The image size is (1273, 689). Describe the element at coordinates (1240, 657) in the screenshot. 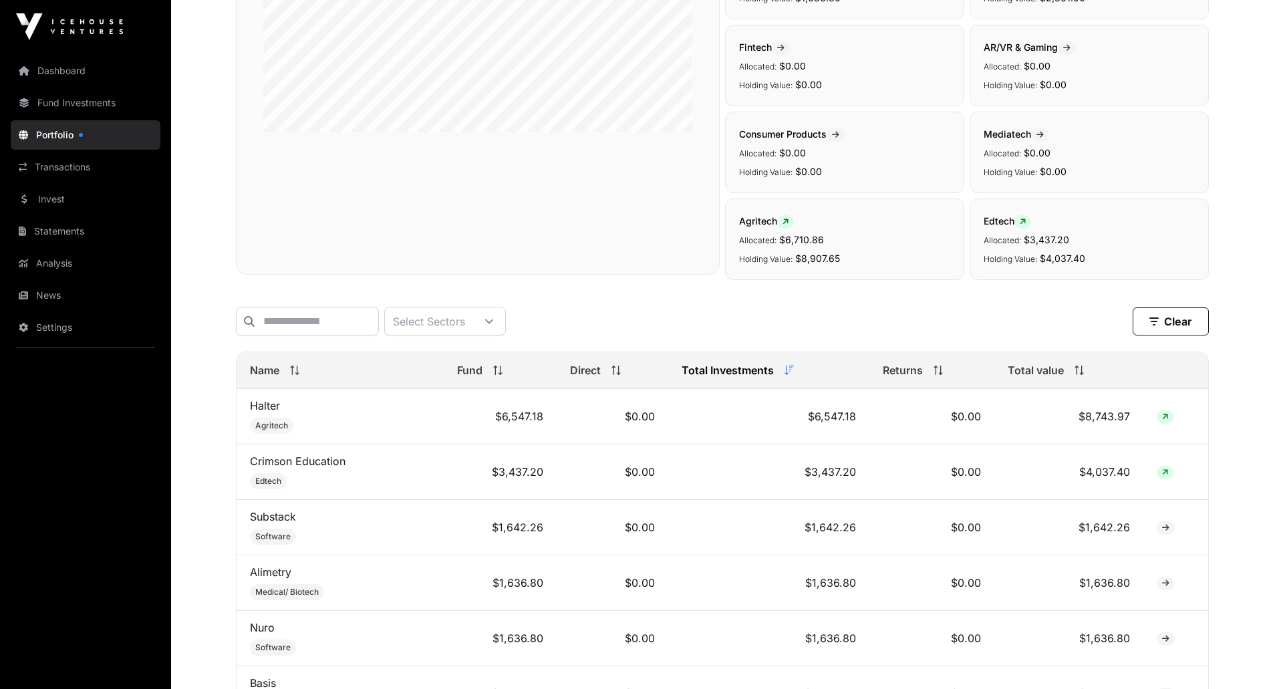

I see `div: Chat Widget` at that location.